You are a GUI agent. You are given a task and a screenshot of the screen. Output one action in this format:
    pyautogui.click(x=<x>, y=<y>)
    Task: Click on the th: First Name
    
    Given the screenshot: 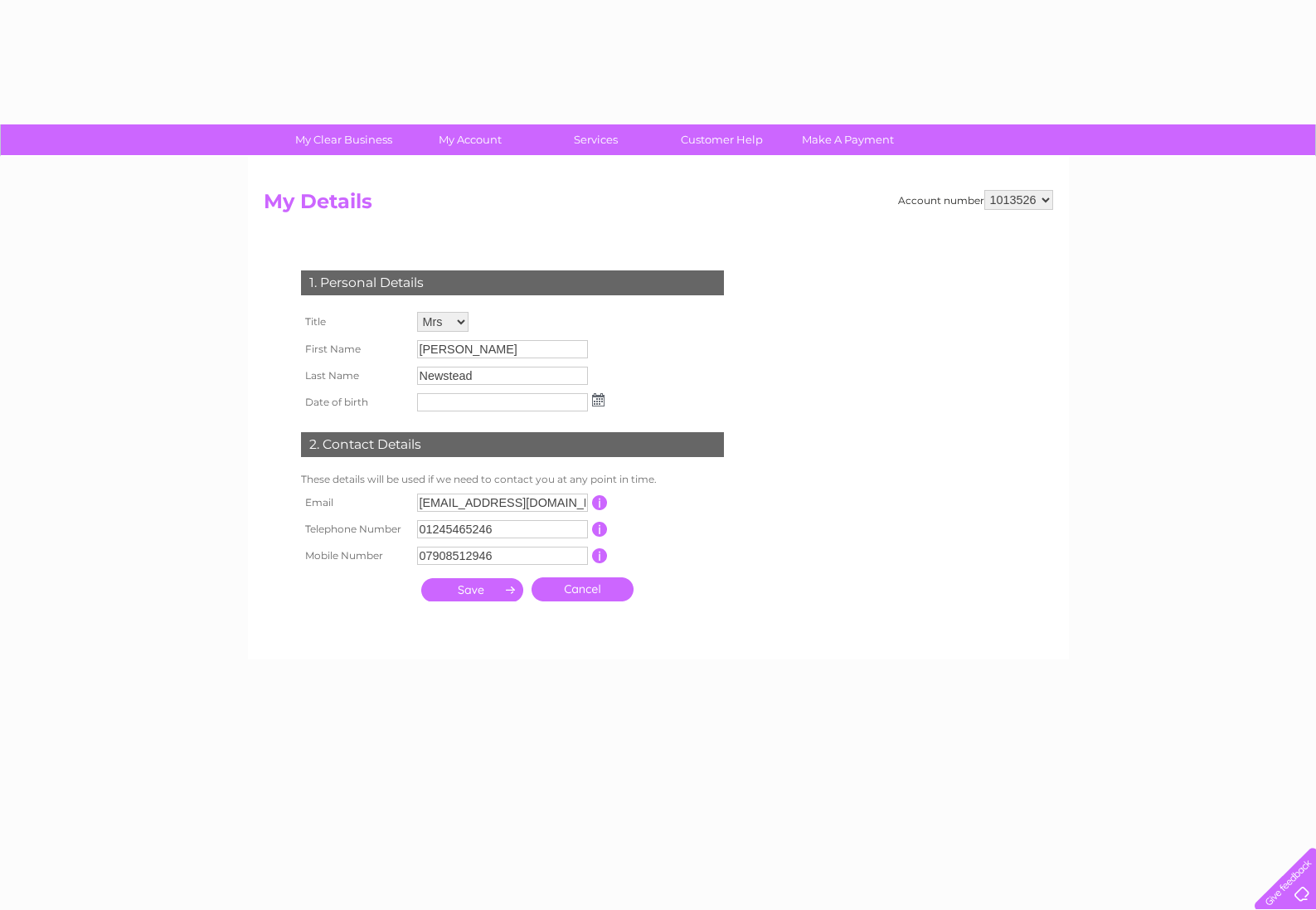 What is the action you would take?
    pyautogui.click(x=355, y=349)
    